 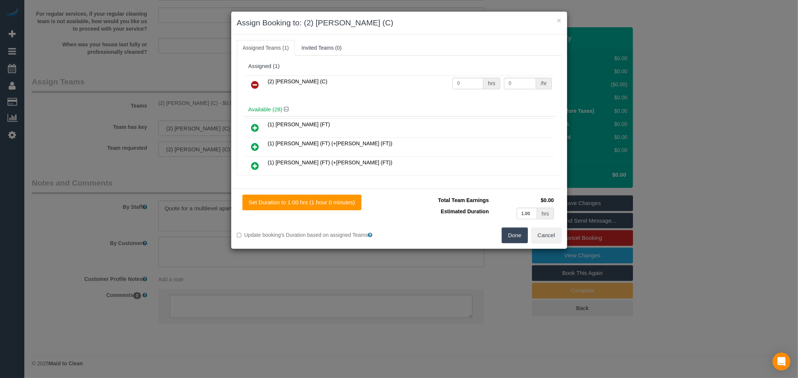 What do you see at coordinates (321, 48) in the screenshot?
I see `a: Invited Teams (0)` at bounding box center [321, 48].